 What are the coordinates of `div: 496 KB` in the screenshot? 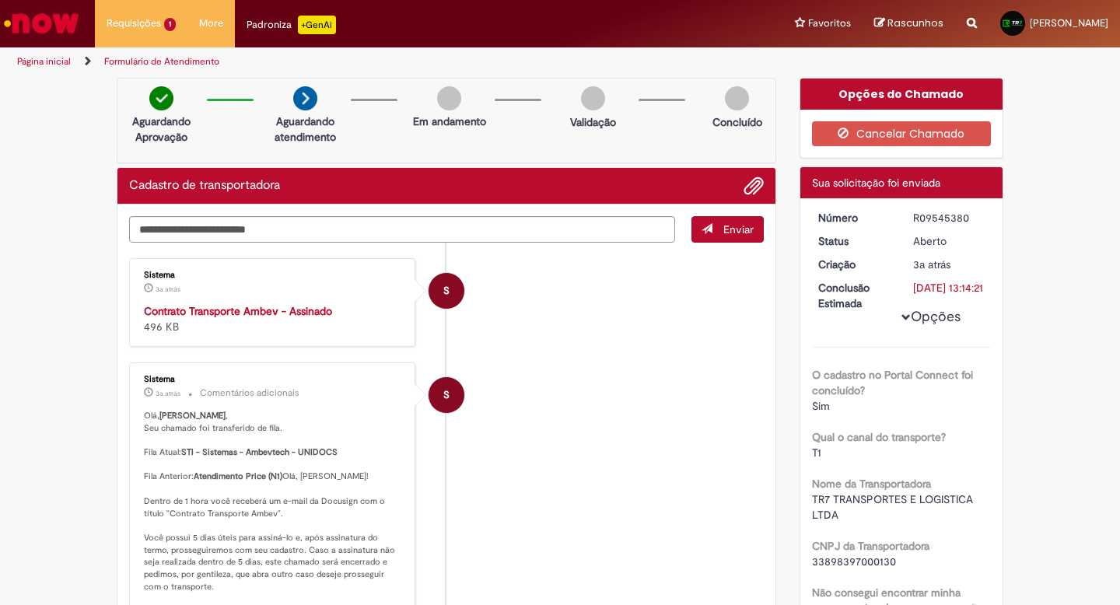 It's located at (273, 319).